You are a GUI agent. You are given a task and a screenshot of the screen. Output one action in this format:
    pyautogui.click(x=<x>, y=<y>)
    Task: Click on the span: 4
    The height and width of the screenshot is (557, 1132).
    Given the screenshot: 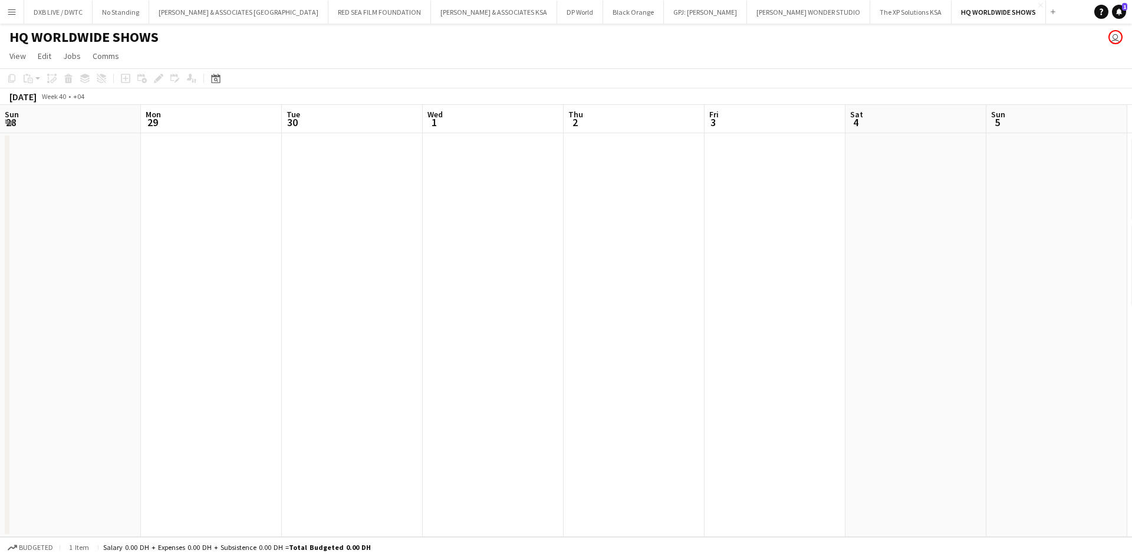 What is the action you would take?
    pyautogui.click(x=855, y=122)
    